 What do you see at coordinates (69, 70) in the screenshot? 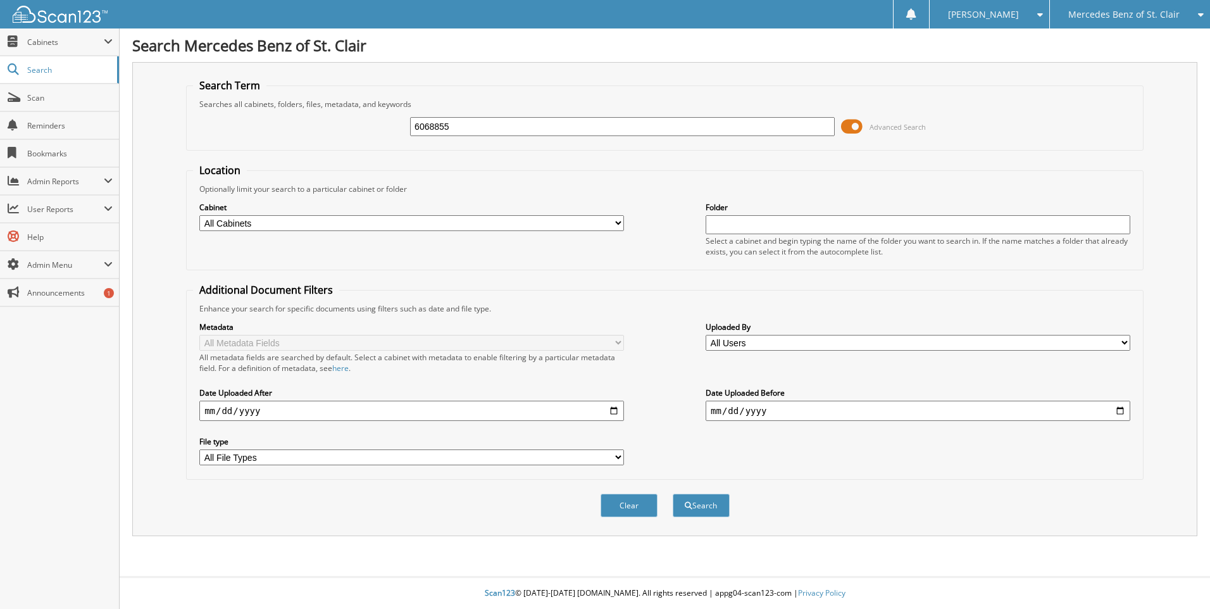
I see `span: Search` at bounding box center [69, 70].